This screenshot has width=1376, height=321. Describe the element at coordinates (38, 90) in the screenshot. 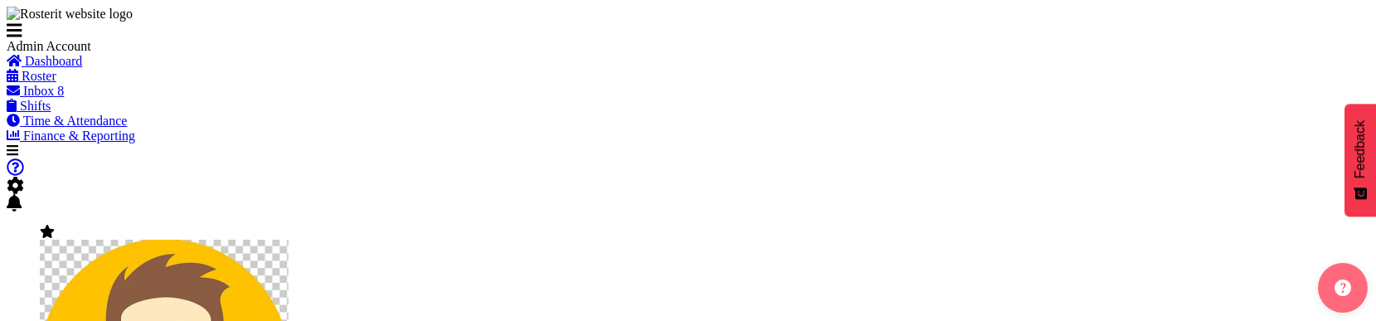

I see `span: Inbox` at that location.